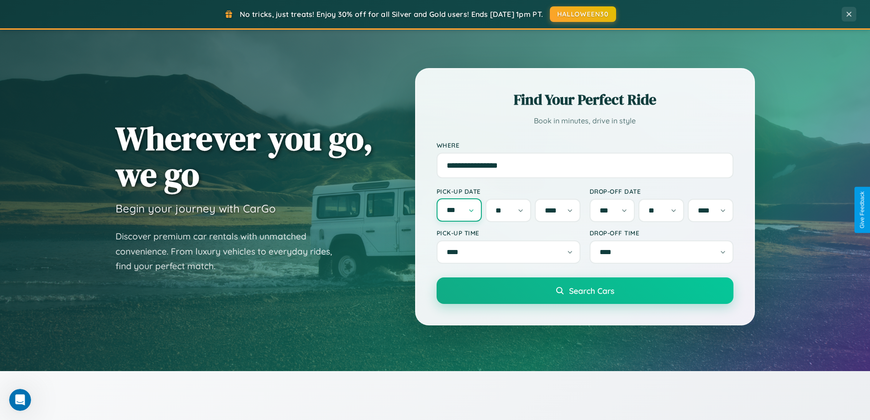 Image resolution: width=870 pixels, height=420 pixels. I want to click on label: Pick-up Time, so click(508, 232).